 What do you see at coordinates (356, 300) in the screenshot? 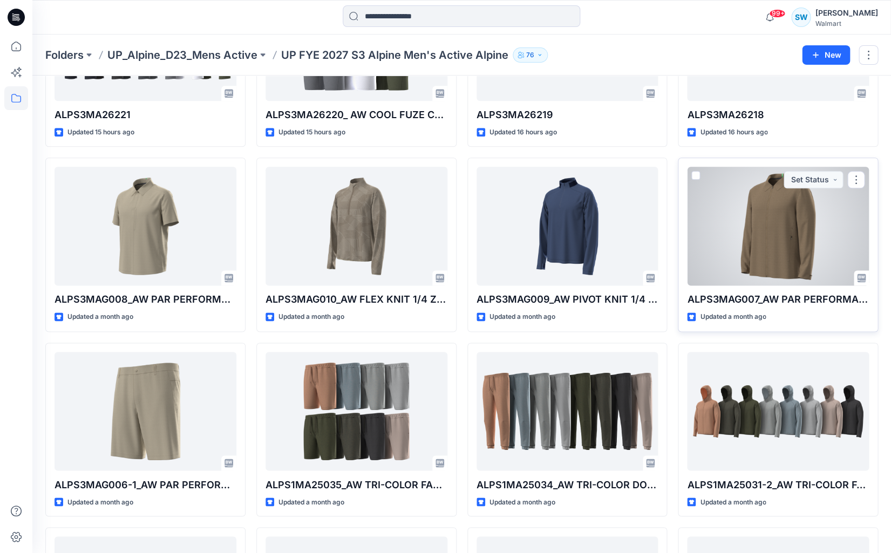
I see `p: ALPS3MAG010_AW FLEX KNIT 1/4 ZIP PULLOVER` at bounding box center [356, 300].